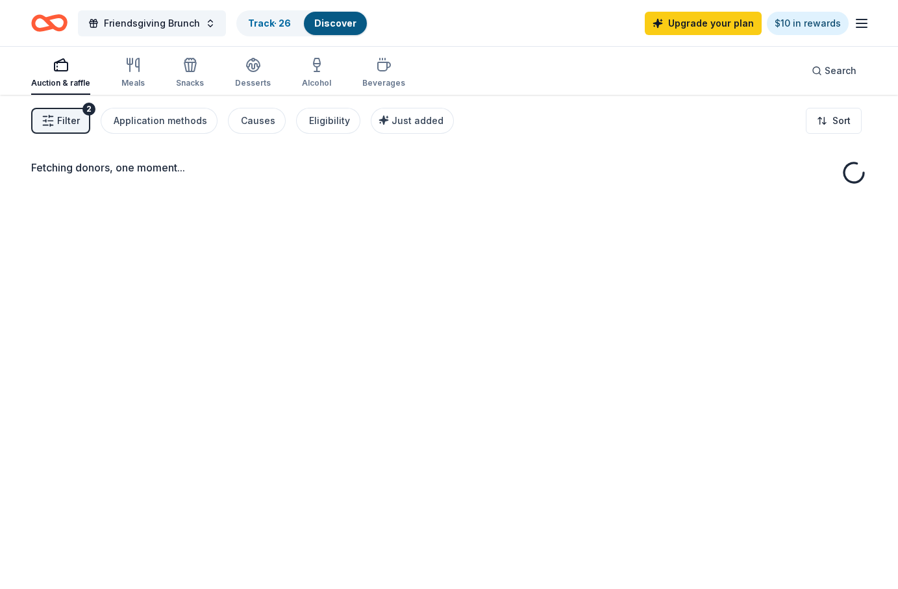  I want to click on span: Sort, so click(842, 121).